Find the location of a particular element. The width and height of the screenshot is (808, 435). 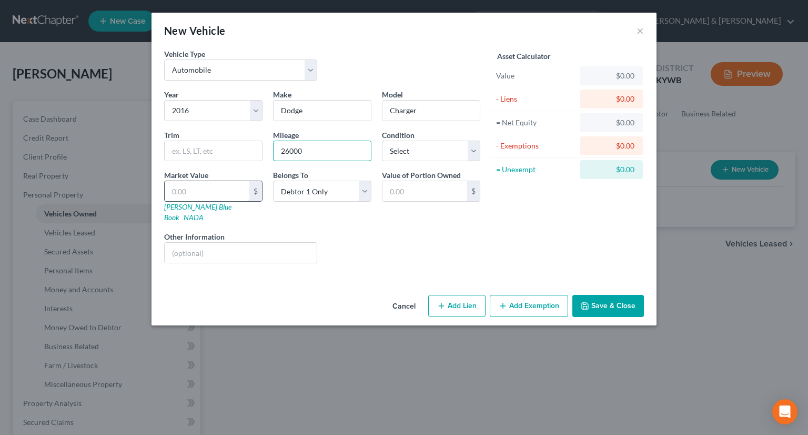

input: ex. LS, LT, etc is located at coordinates (213, 151).